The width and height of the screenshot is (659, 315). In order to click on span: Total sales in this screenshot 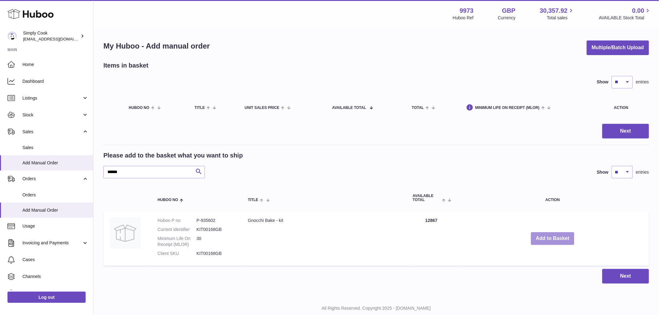, I will do `click(560, 18)`.